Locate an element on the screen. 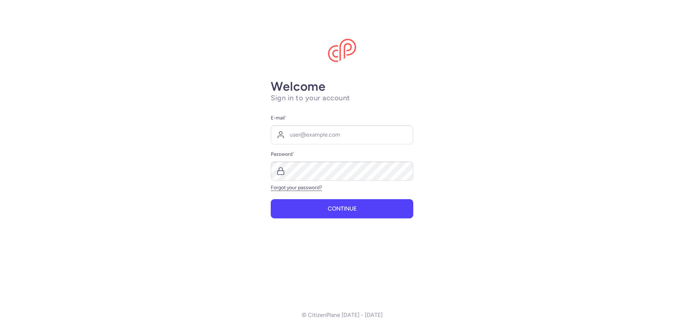 This screenshot has height=324, width=684. strong: Welcome is located at coordinates (298, 87).